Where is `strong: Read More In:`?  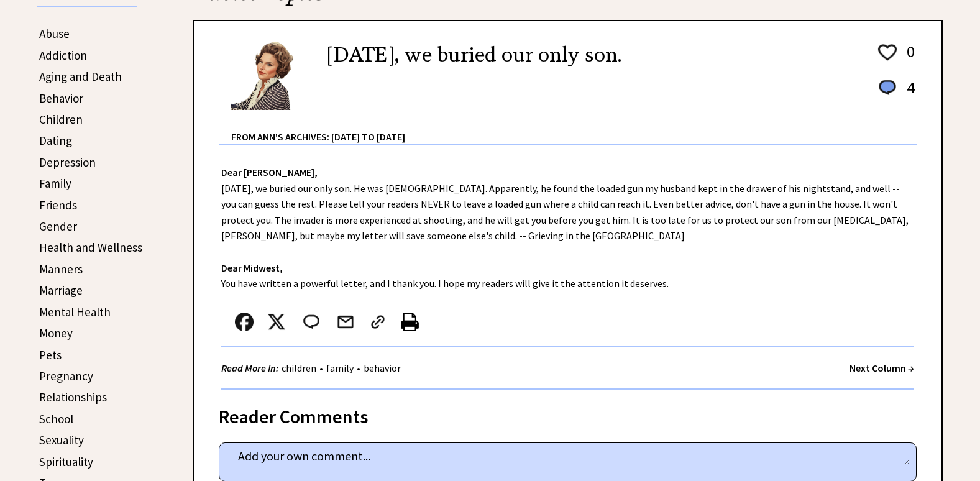 strong: Read More In: is located at coordinates (250, 368).